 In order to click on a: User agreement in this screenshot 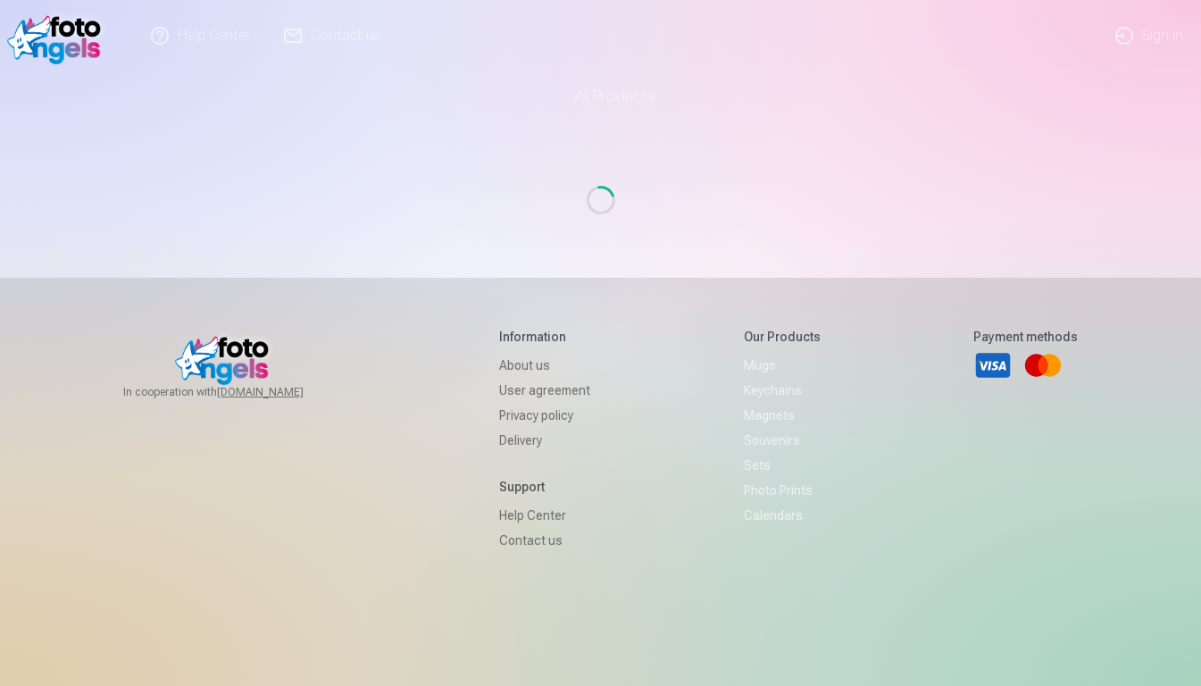, I will do `click(545, 390)`.